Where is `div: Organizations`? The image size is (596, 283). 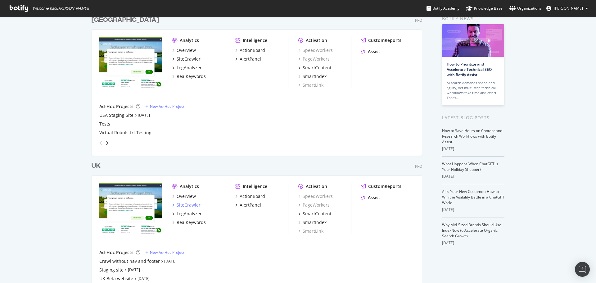
div: Organizations is located at coordinates (525, 8).